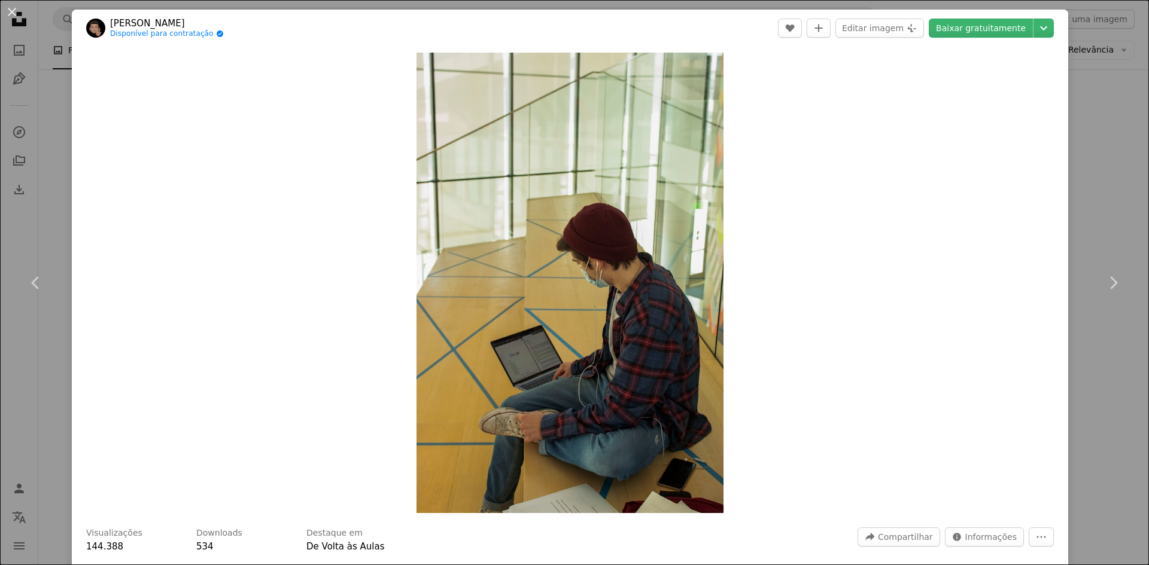 The height and width of the screenshot is (565, 1149). Describe the element at coordinates (880, 28) in the screenshot. I see `button: Editar imagem` at that location.